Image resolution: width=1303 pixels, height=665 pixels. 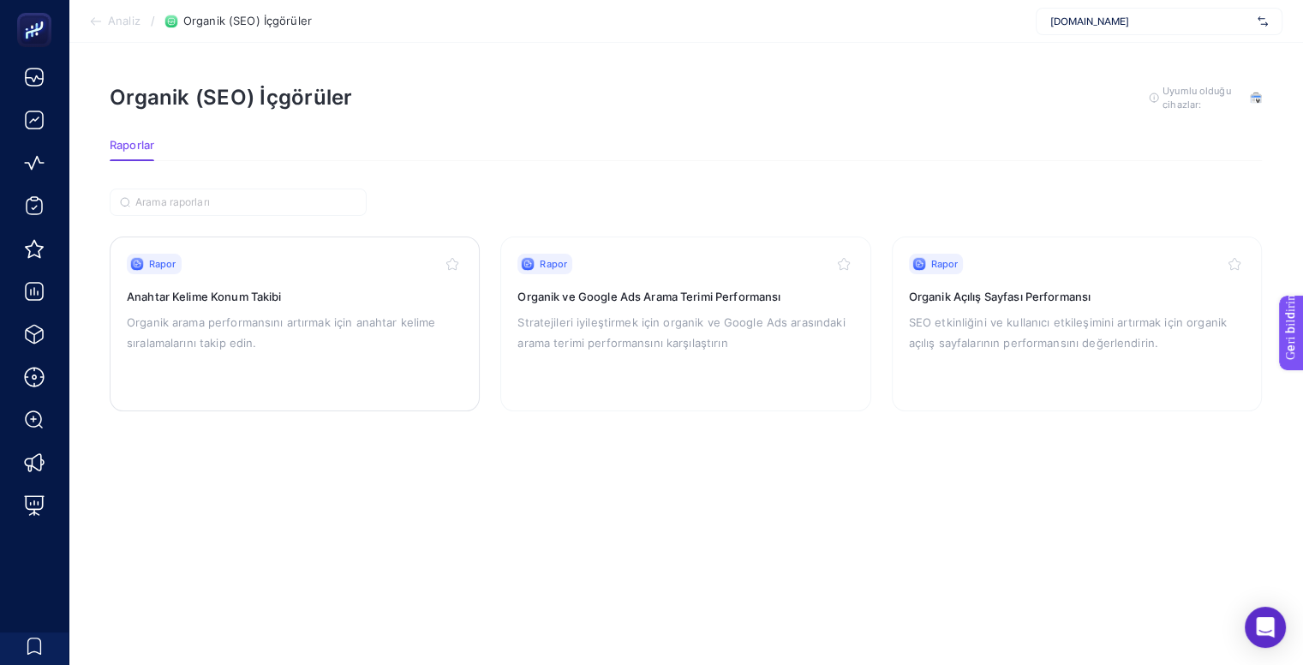 What do you see at coordinates (1196, 98) in the screenshot?
I see `font: Uyumlu olduğu cihazlar:` at bounding box center [1196, 98].